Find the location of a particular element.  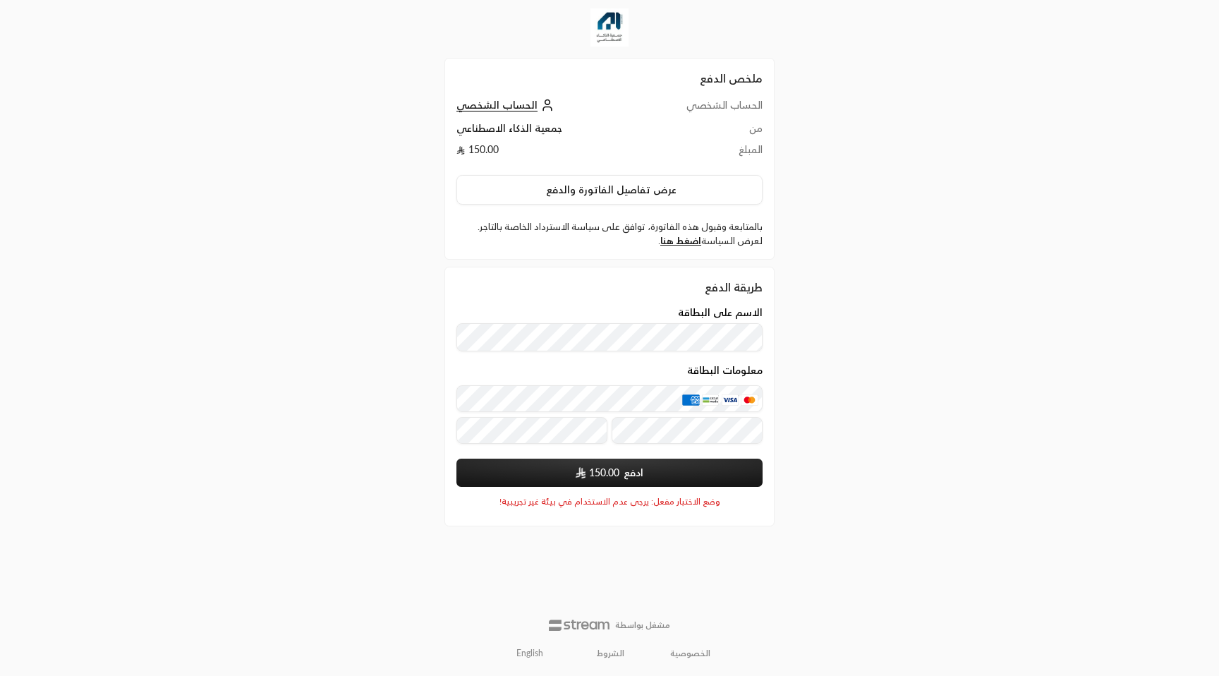

div: معلومات البطاقة is located at coordinates (609, 406).